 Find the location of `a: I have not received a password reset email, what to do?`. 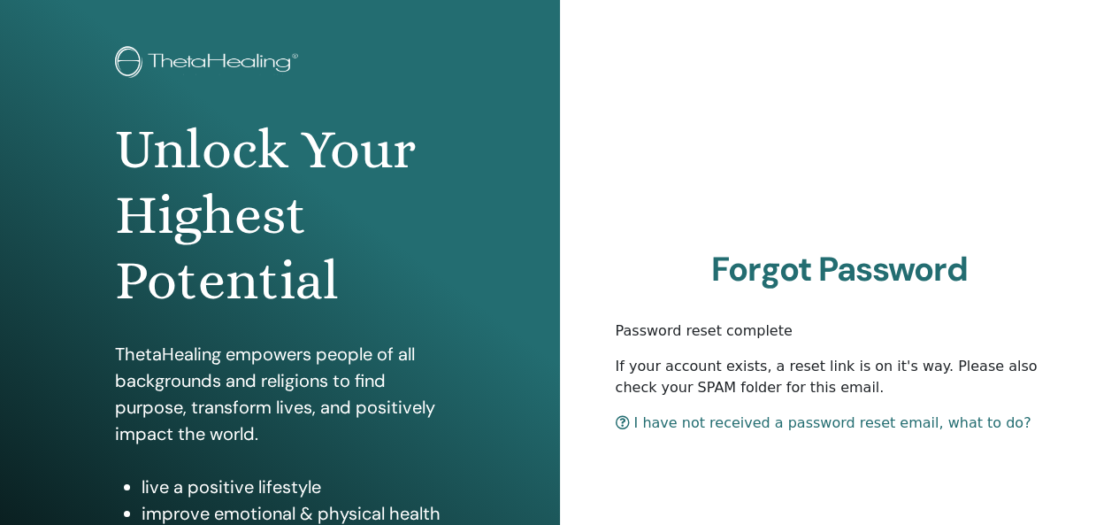

a: I have not received a password reset email, what to do? is located at coordinates (824, 422).